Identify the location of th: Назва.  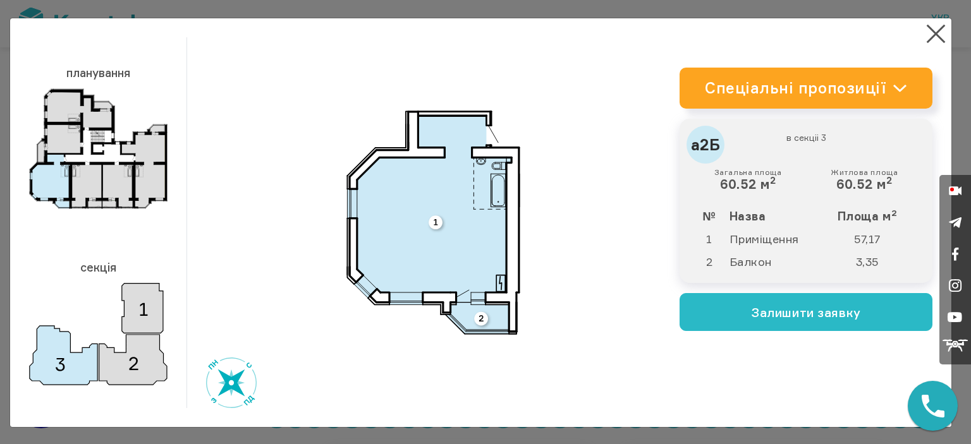
(776, 216).